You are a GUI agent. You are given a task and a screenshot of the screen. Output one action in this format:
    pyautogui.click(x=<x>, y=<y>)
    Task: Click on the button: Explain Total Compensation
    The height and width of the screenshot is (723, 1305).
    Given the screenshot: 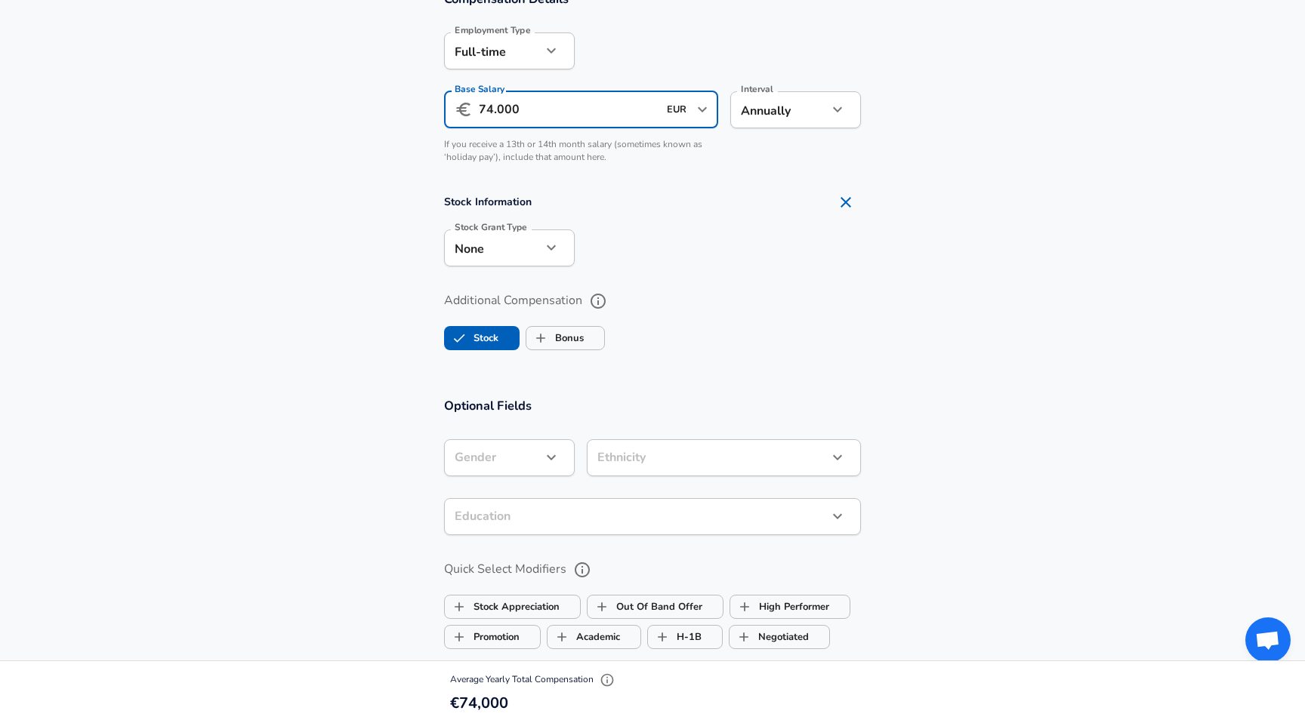 What is the action you would take?
    pyautogui.click(x=607, y=680)
    